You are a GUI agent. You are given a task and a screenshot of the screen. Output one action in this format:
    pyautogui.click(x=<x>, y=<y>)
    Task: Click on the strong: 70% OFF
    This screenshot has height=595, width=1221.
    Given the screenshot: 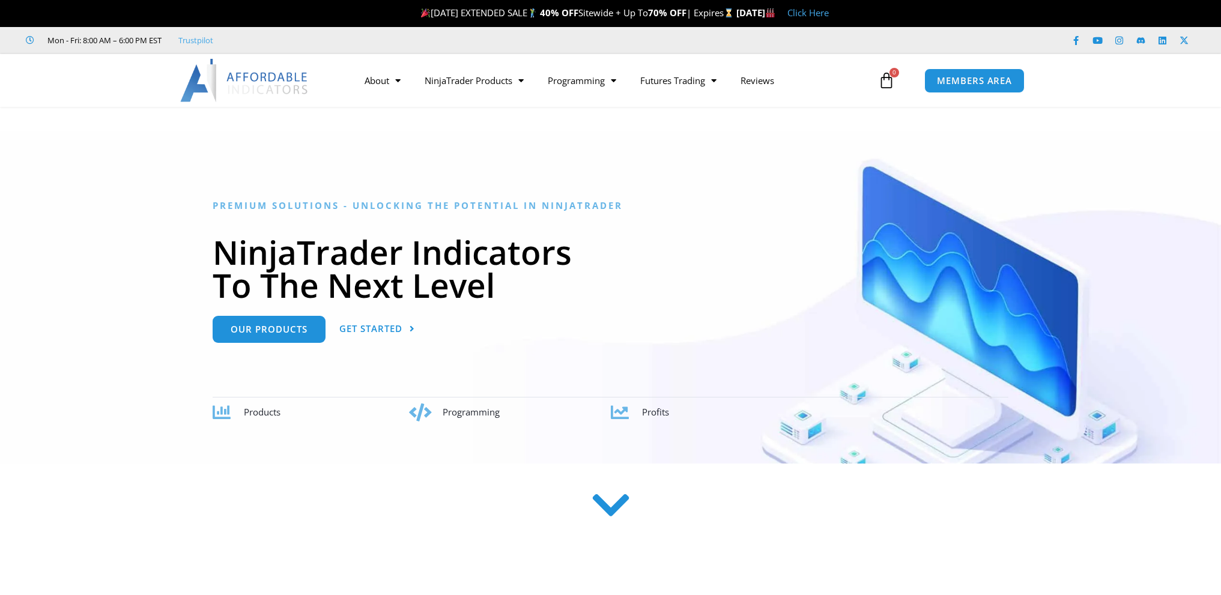 What is the action you would take?
    pyautogui.click(x=667, y=13)
    